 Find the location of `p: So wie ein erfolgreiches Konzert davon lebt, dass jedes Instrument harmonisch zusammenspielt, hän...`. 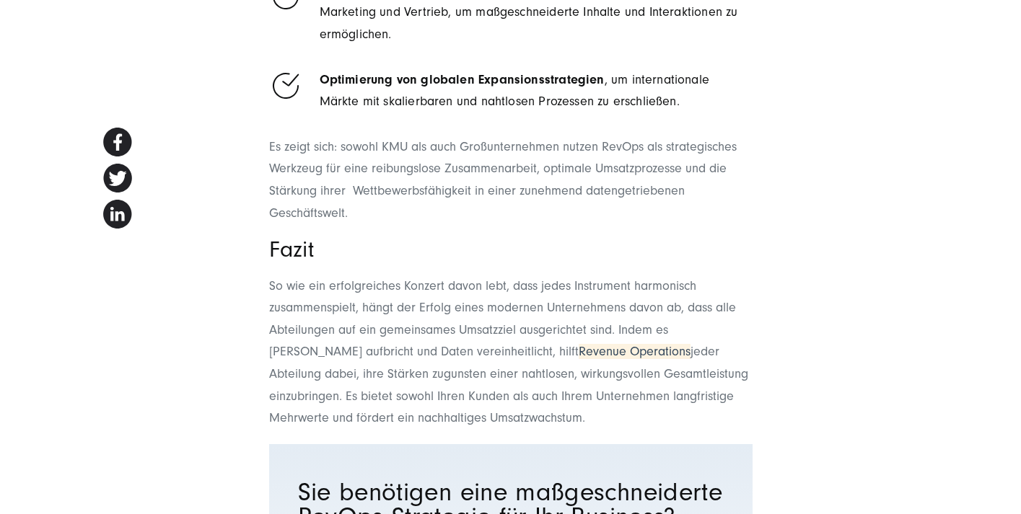

p: So wie ein erfolgreiches Konzert davon lebt, dass jedes Instrument harmonisch zusammenspielt, hän... is located at coordinates (511, 353).